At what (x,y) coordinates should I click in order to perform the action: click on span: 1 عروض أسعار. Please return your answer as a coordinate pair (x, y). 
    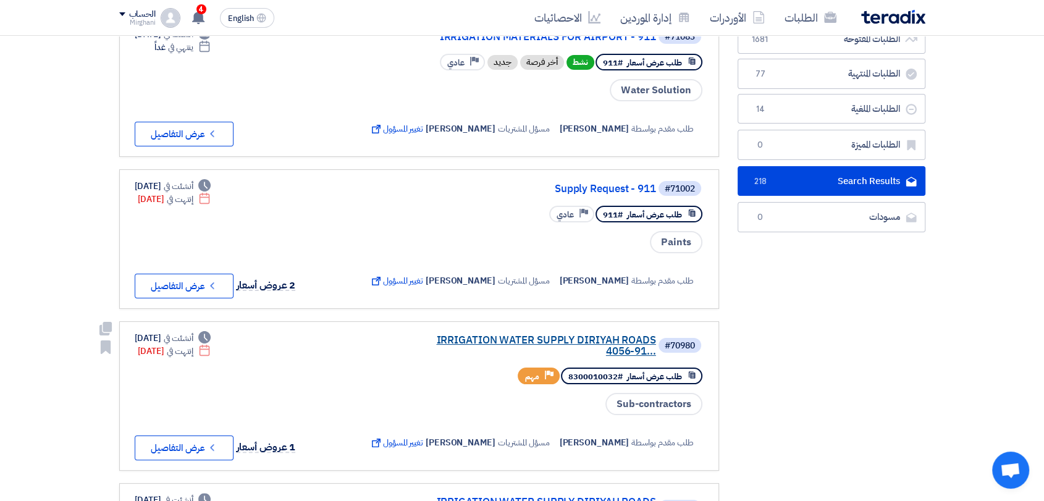
    Looking at the image, I should click on (266, 447).